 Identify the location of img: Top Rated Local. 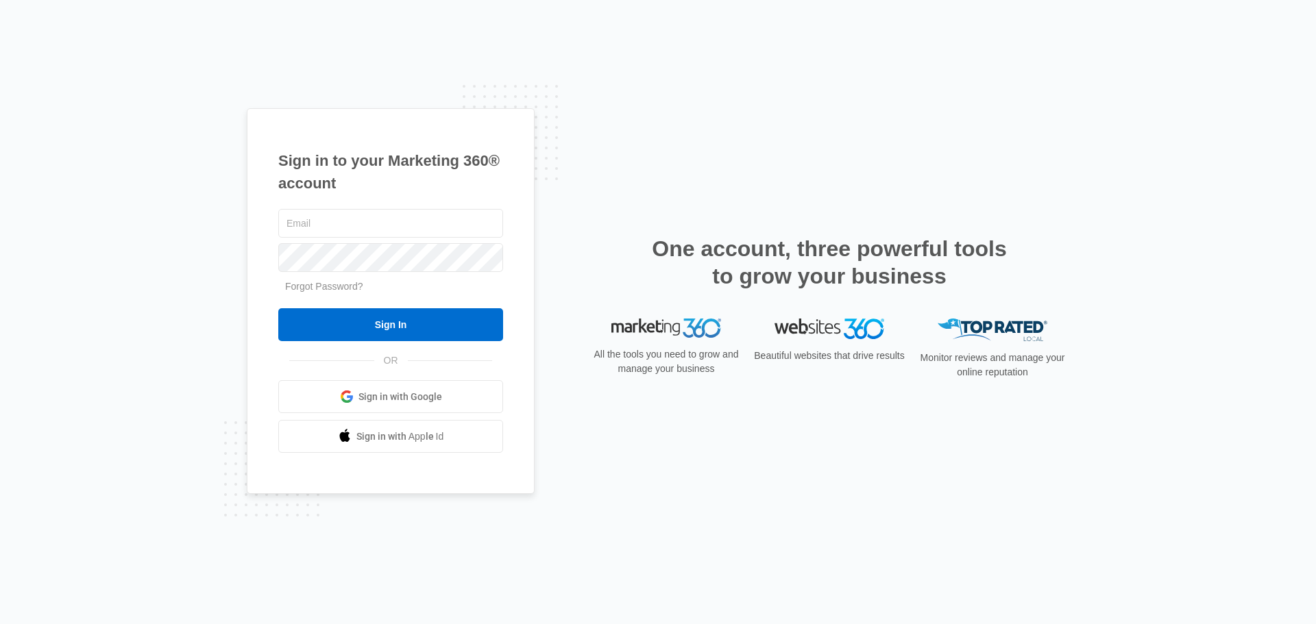
(993, 330).